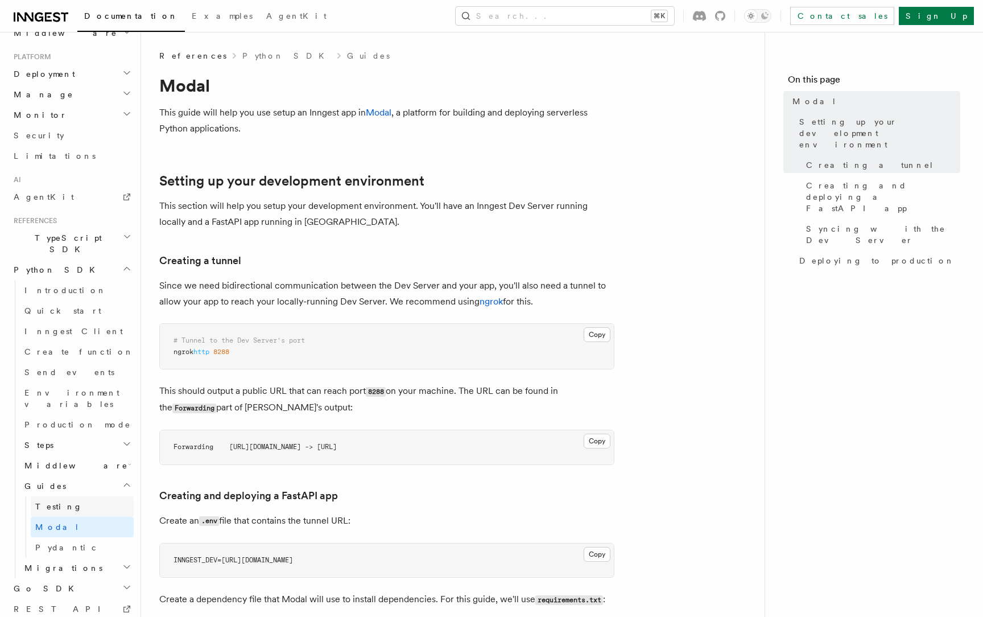 This screenshot has width=983, height=617. I want to click on a: Contact sales, so click(842, 16).